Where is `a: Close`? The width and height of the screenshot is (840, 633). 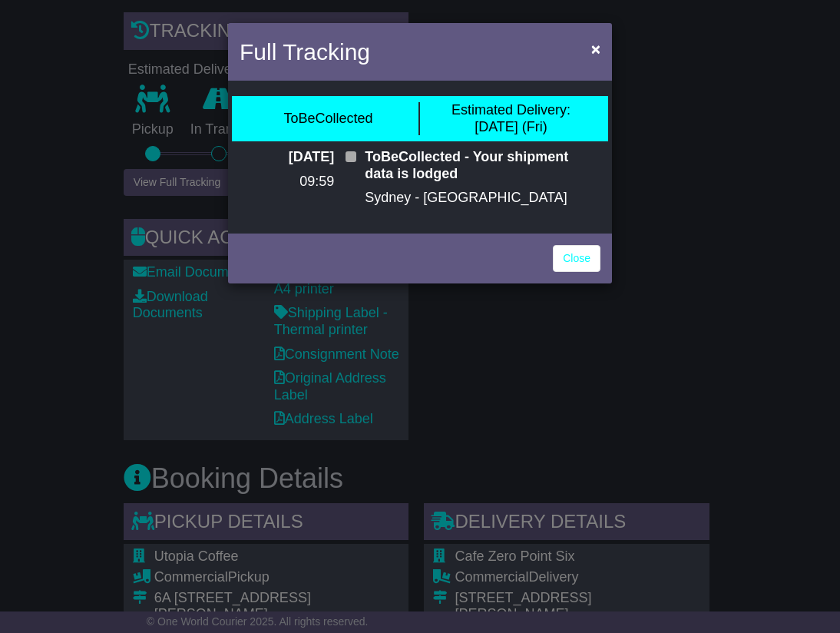
a: Close is located at coordinates (577, 258).